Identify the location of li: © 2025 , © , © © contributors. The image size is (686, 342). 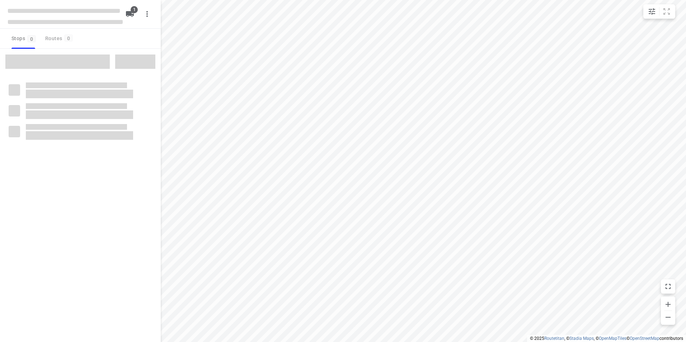
(606, 339).